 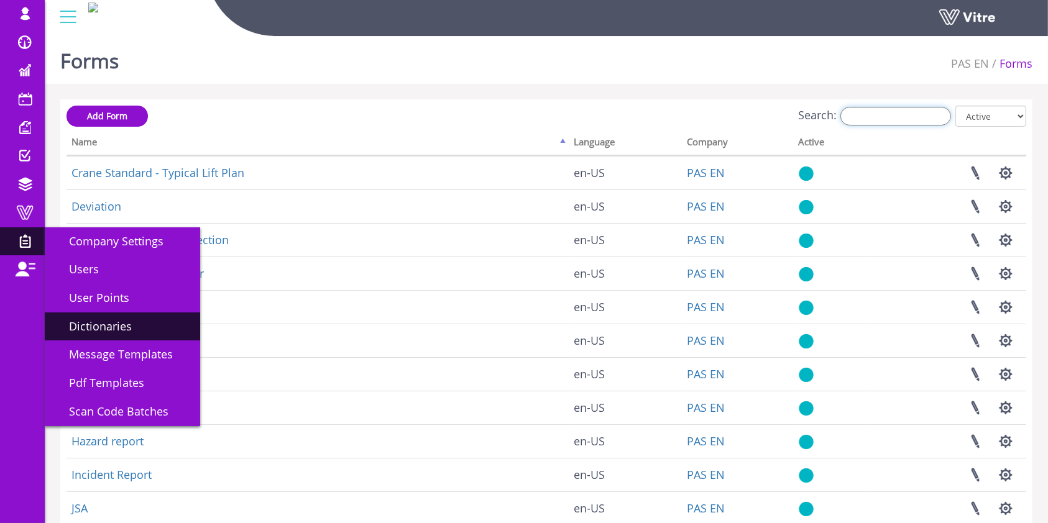 What do you see at coordinates (107, 116) in the screenshot?
I see `a: Add Form` at bounding box center [107, 116].